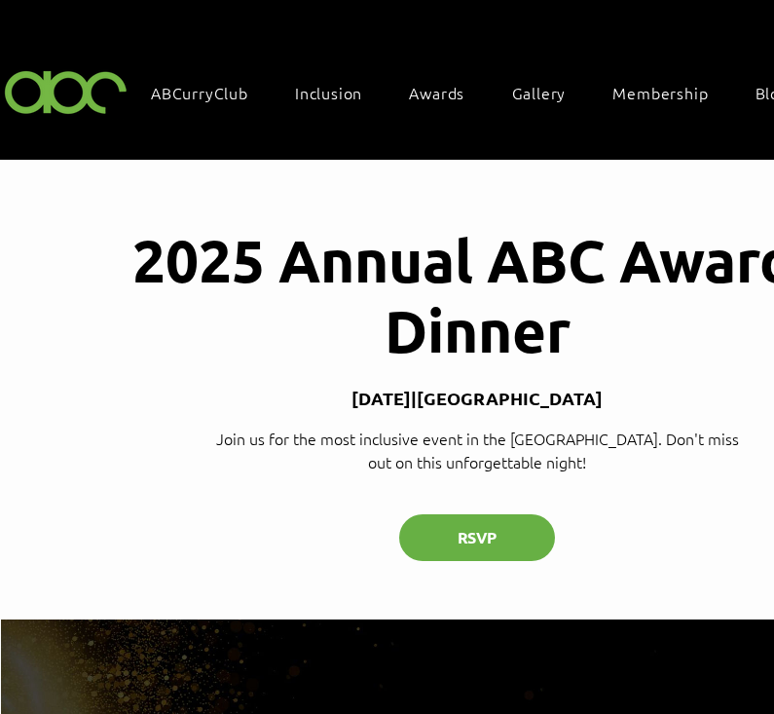 This screenshot has height=714, width=774. Describe the element at coordinates (446, 93) in the screenshot. I see `div: Awards` at that location.